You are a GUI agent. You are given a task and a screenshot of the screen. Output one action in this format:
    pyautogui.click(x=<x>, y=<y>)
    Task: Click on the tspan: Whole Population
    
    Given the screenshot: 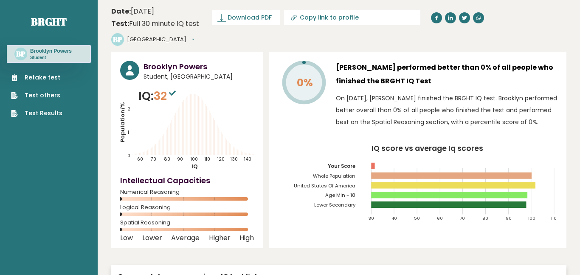 What is the action you would take?
    pyautogui.click(x=334, y=176)
    